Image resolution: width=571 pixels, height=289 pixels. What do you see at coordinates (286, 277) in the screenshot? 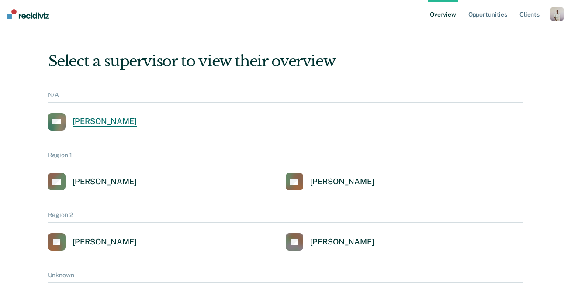
I see `div: Unknown` at bounding box center [286, 277].